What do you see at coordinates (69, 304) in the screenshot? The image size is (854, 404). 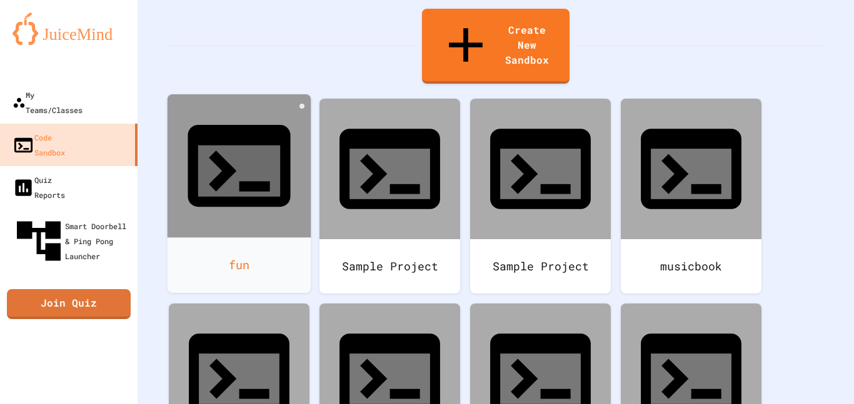 I see `a: Join Quiz` at bounding box center [69, 304].